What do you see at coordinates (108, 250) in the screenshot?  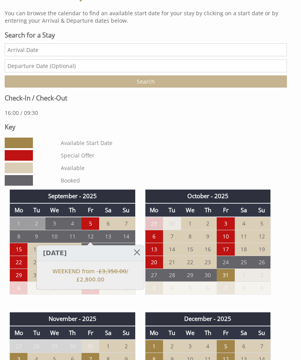 I see `td: 20` at bounding box center [108, 250].